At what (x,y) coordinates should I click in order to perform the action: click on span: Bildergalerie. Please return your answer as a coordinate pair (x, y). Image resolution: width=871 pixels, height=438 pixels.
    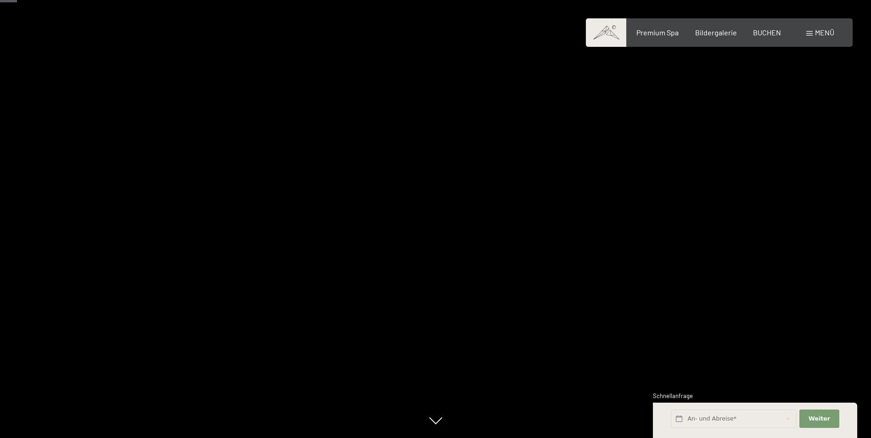
    Looking at the image, I should click on (716, 32).